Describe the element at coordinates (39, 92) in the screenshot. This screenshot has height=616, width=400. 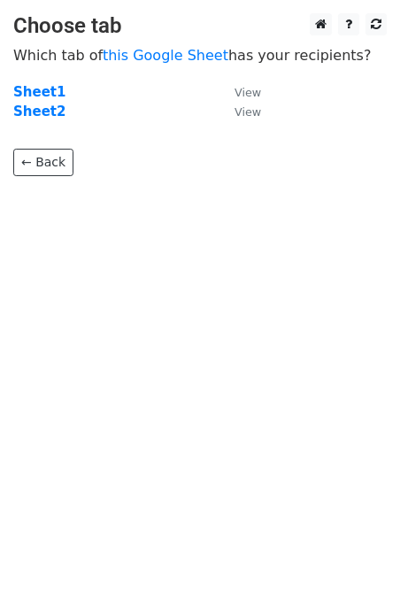
I see `strong: Sheet1` at that location.